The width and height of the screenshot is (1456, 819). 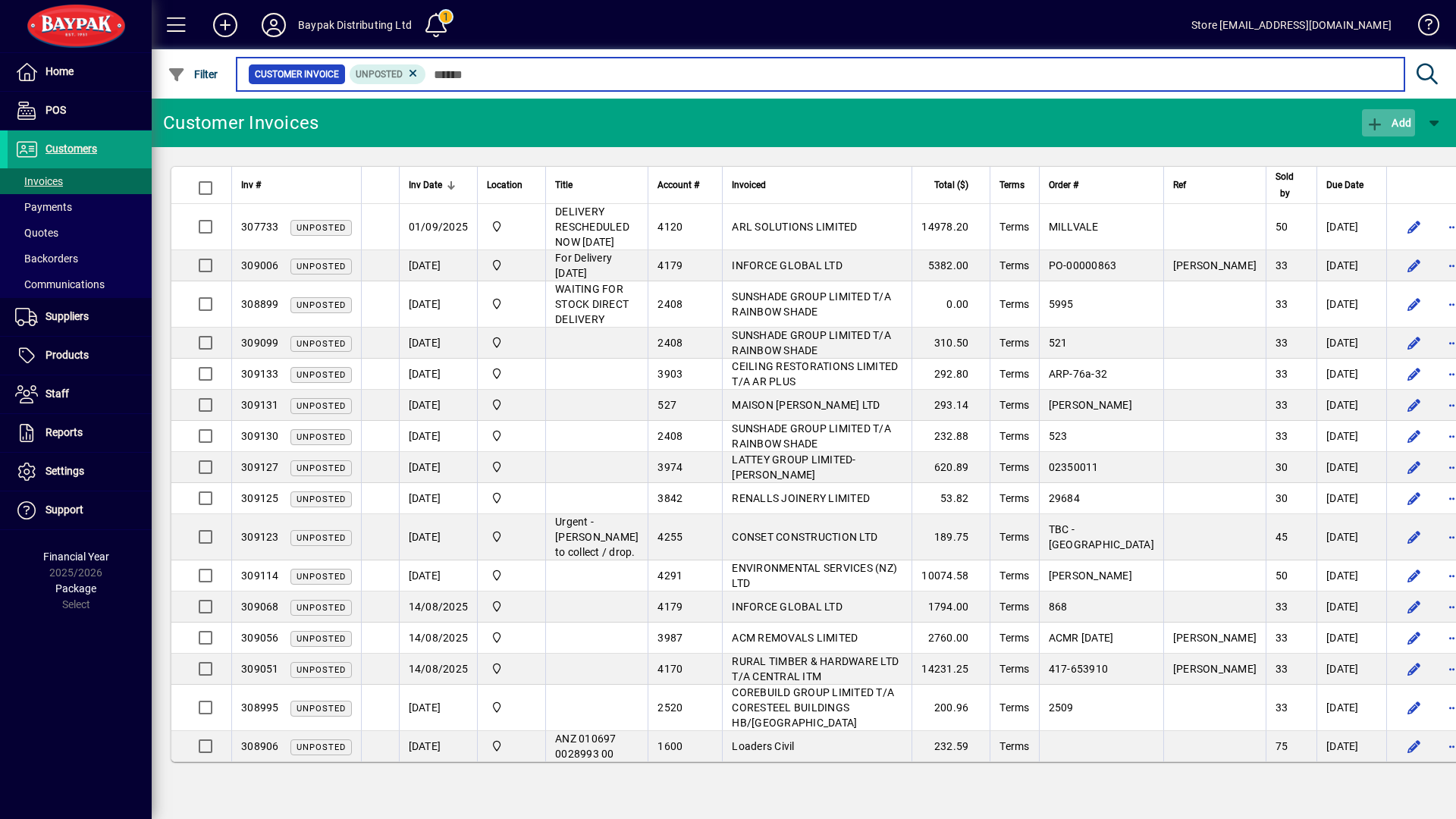 What do you see at coordinates (260, 304) in the screenshot?
I see `span: 308899` at bounding box center [260, 304].